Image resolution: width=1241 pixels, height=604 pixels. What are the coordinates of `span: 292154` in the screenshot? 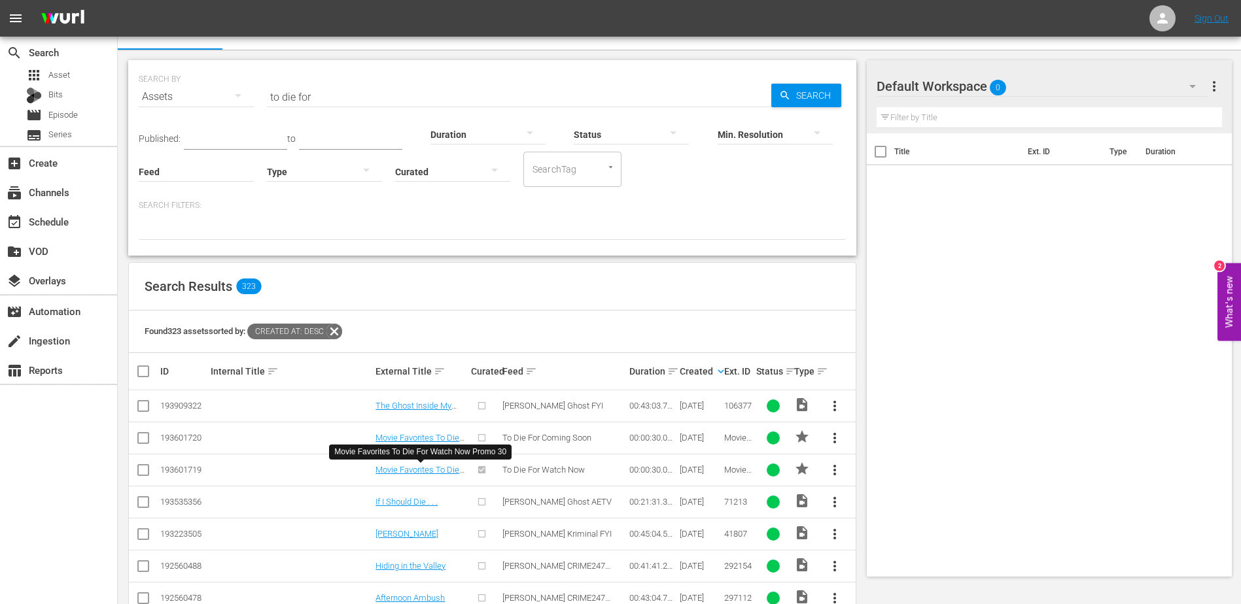 It's located at (738, 566).